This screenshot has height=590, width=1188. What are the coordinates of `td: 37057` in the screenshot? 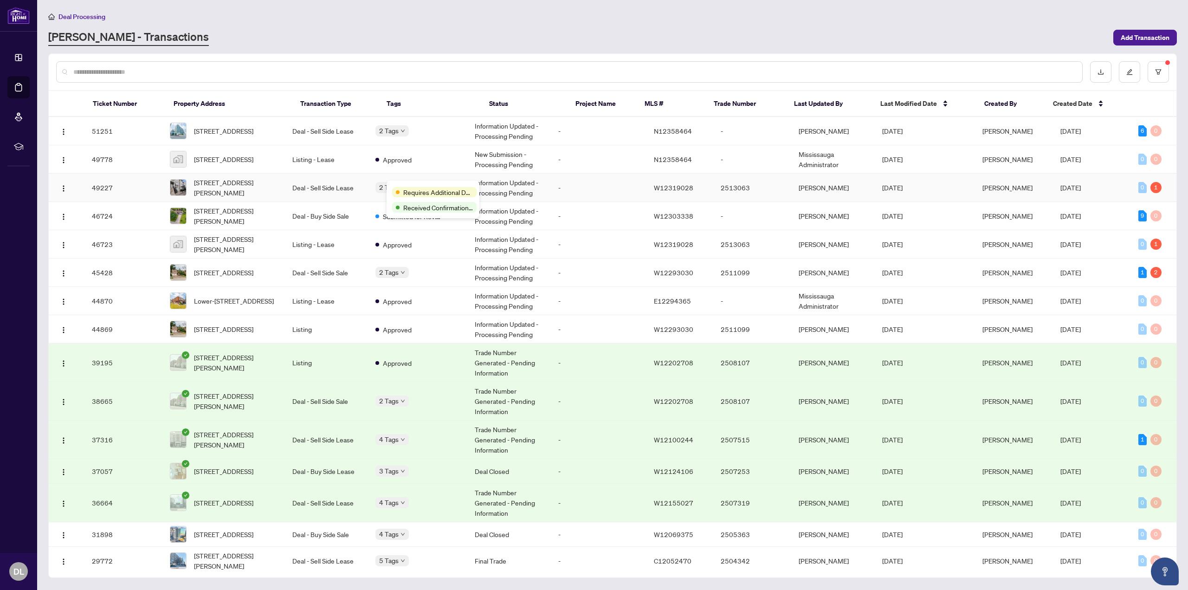 It's located at (123, 471).